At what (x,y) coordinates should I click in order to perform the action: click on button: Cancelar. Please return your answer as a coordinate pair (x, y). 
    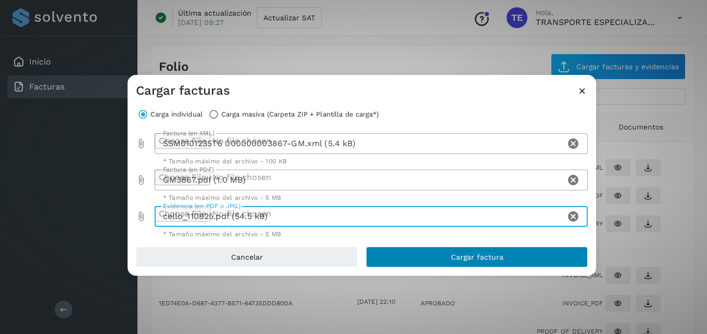
    Looking at the image, I should click on (247, 257).